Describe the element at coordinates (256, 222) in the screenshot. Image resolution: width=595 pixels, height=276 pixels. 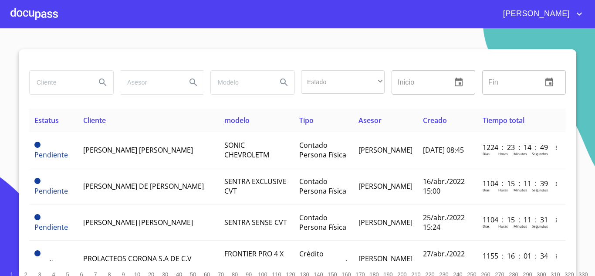
I see `span: SENTRA SENSE CVT` at that location.